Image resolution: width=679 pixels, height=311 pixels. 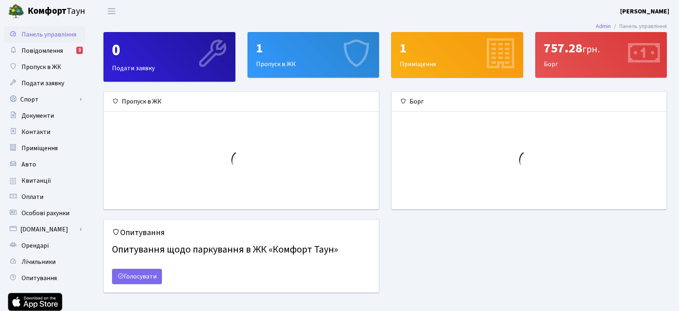 What do you see at coordinates (38, 116) in the screenshot?
I see `span: Документи` at bounding box center [38, 116].